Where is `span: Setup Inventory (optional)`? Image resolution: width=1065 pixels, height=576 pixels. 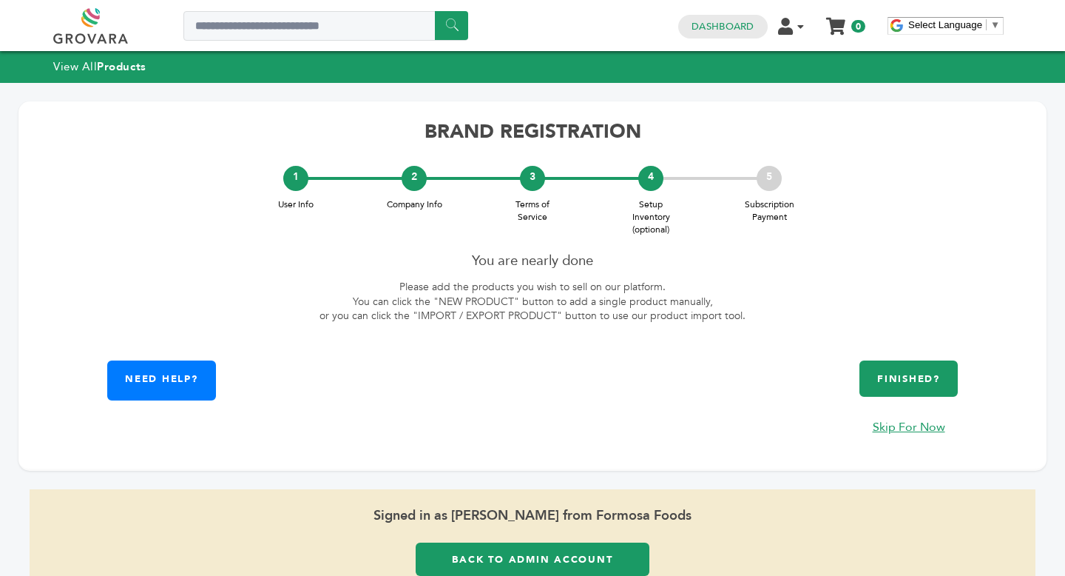 span: Setup Inventory (optional) is located at coordinates (651, 217).